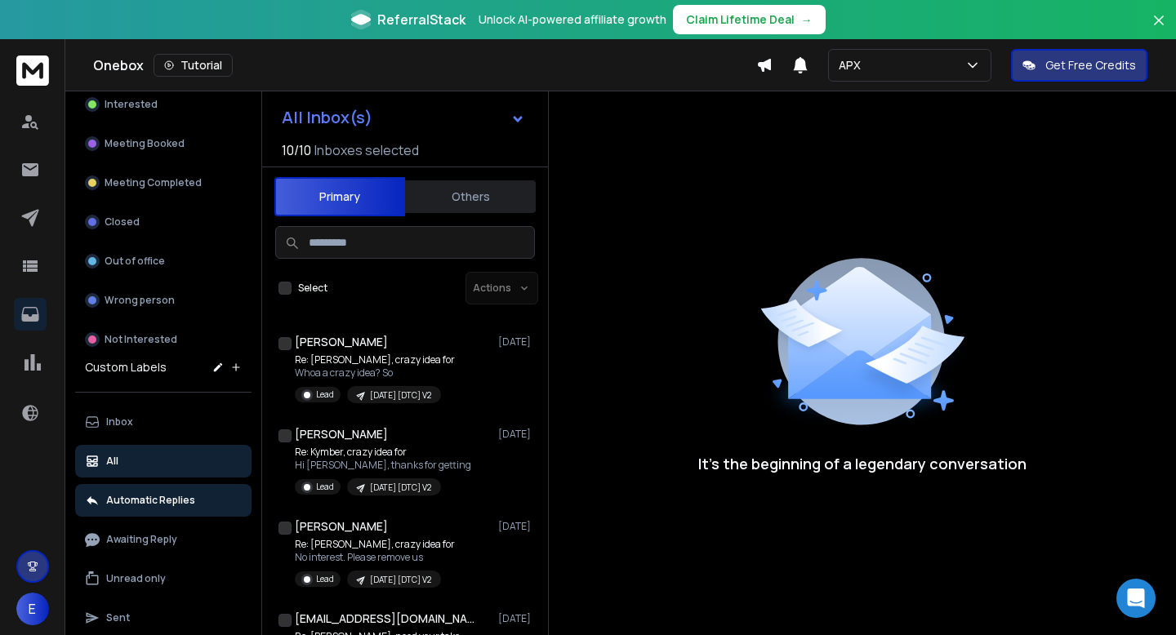 This screenshot has height=635, width=1176. What do you see at coordinates (1079, 65) in the screenshot?
I see `button: Get Free Credits` at bounding box center [1079, 65].